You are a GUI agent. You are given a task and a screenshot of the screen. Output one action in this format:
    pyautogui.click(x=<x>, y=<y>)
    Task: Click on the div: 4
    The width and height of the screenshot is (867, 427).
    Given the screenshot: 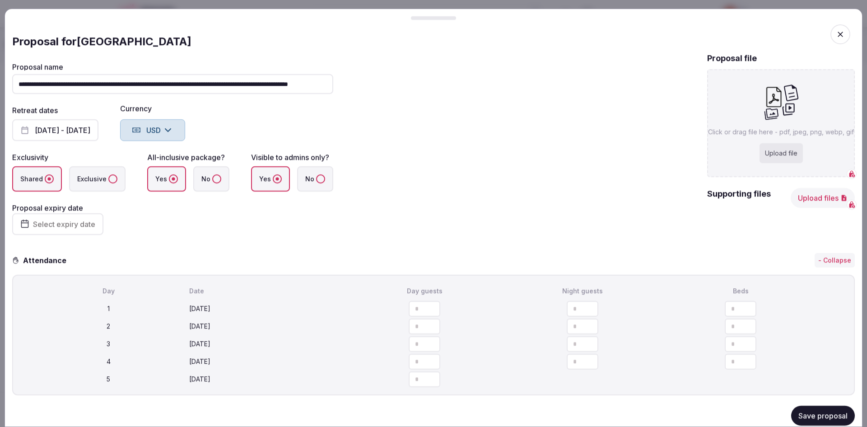 What is the action you would take?
    pyautogui.click(x=108, y=361)
    